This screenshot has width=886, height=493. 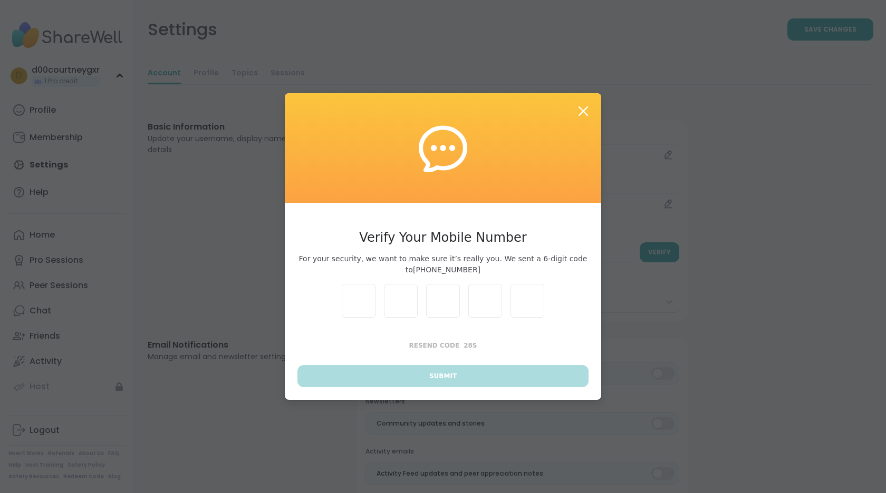 What do you see at coordinates (443, 376) in the screenshot?
I see `button: Submit` at bounding box center [443, 376].